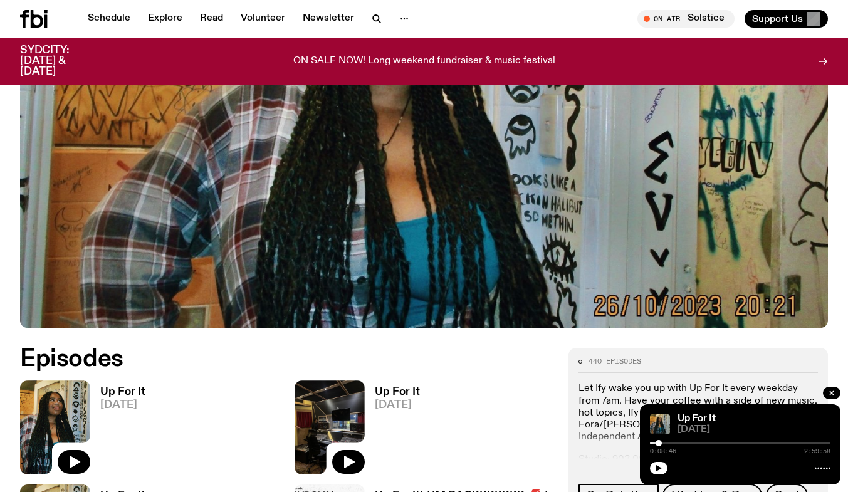 This screenshot has width=848, height=492. What do you see at coordinates (786, 19) in the screenshot?
I see `button: Support Us` at bounding box center [786, 19].